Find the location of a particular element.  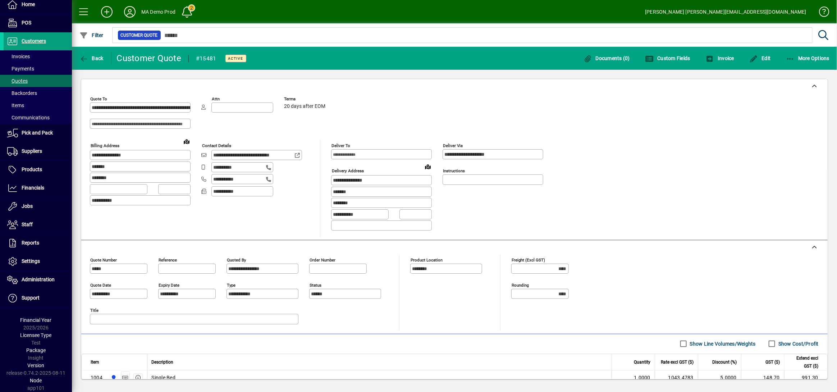

mat-label: Order number is located at coordinates (323, 260).